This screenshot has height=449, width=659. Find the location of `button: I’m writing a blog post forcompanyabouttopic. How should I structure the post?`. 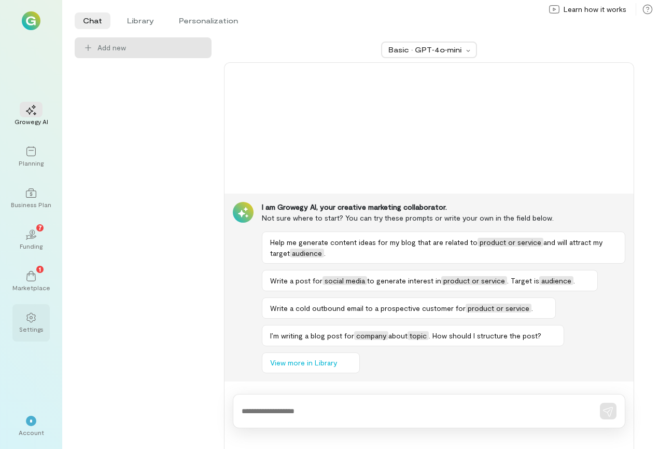

button: I’m writing a blog post forcompanyabouttopic. How should I structure the post? is located at coordinates (413, 335).